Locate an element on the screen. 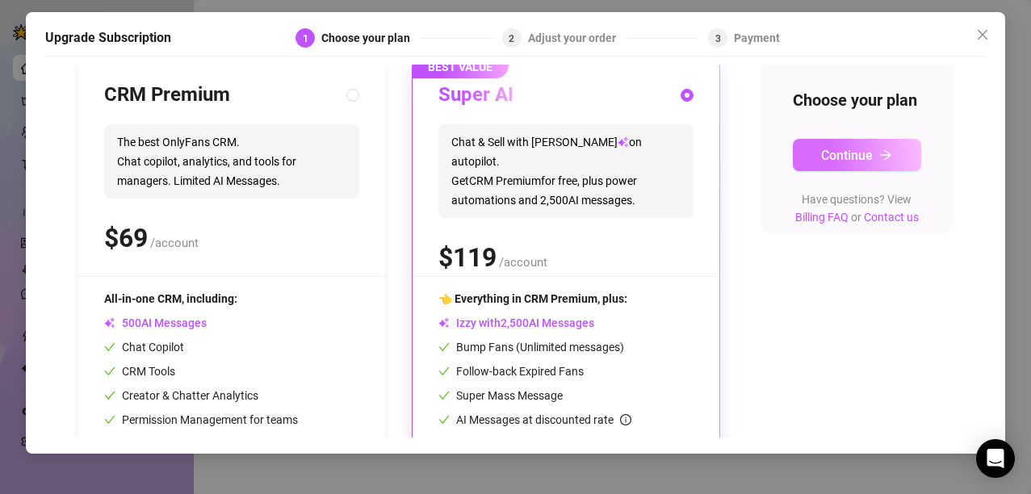  span: arrow-right is located at coordinates (886, 155).